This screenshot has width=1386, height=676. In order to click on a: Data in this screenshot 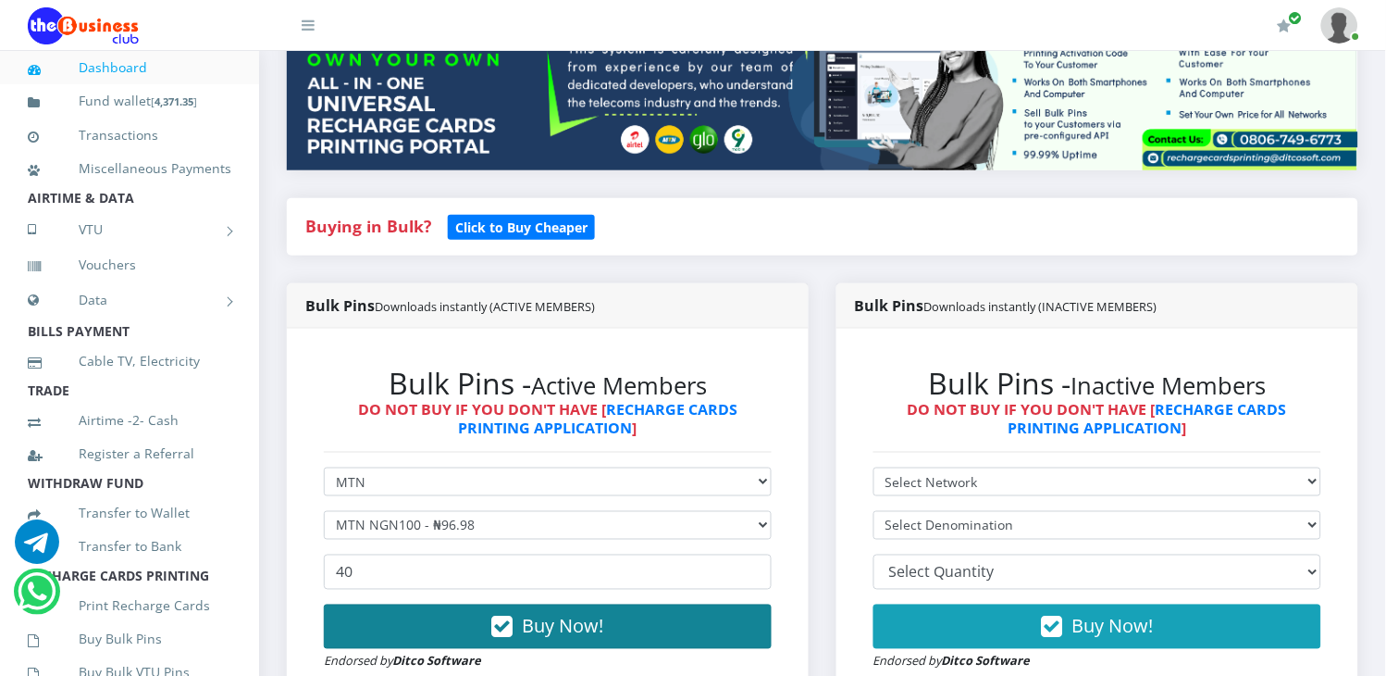, I will do `click(130, 300)`.